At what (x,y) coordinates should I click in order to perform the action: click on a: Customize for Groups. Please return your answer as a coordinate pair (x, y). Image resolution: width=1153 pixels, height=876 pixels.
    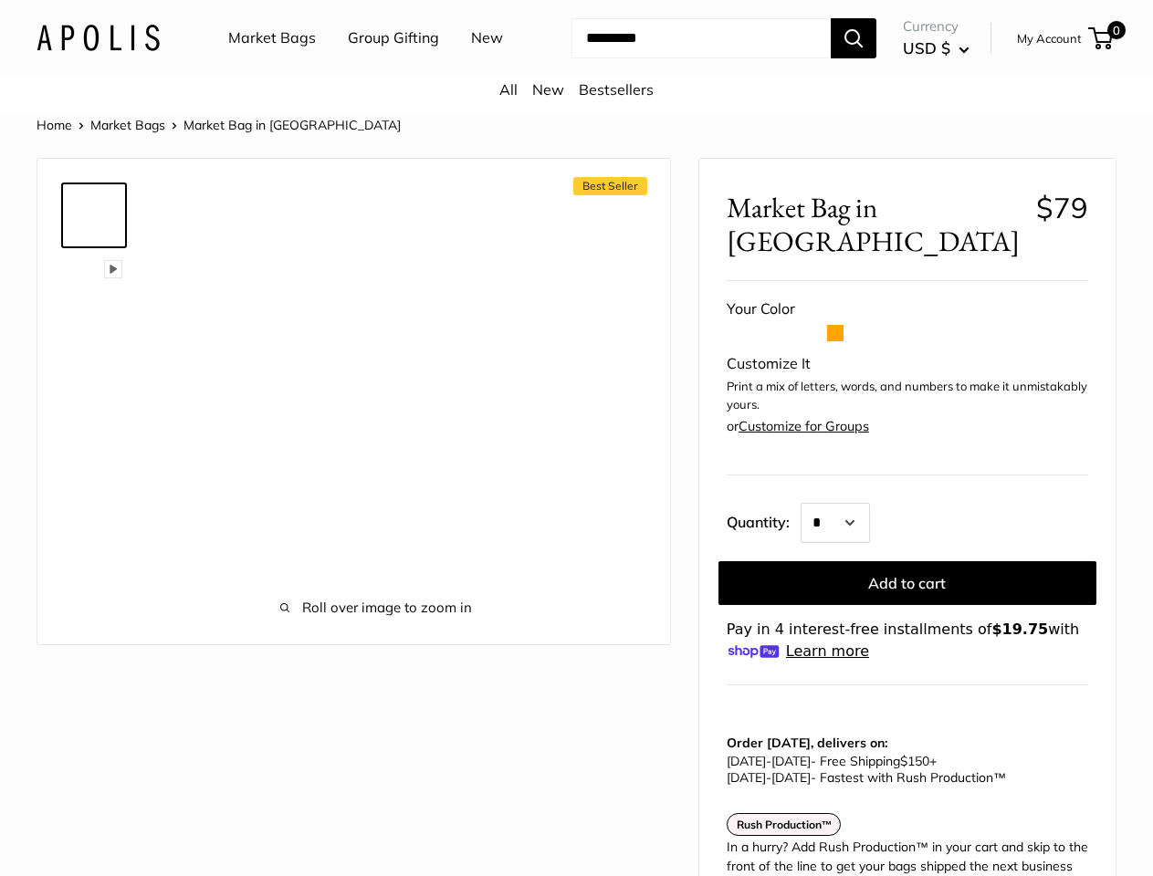
    Looking at the image, I should click on (803, 426).